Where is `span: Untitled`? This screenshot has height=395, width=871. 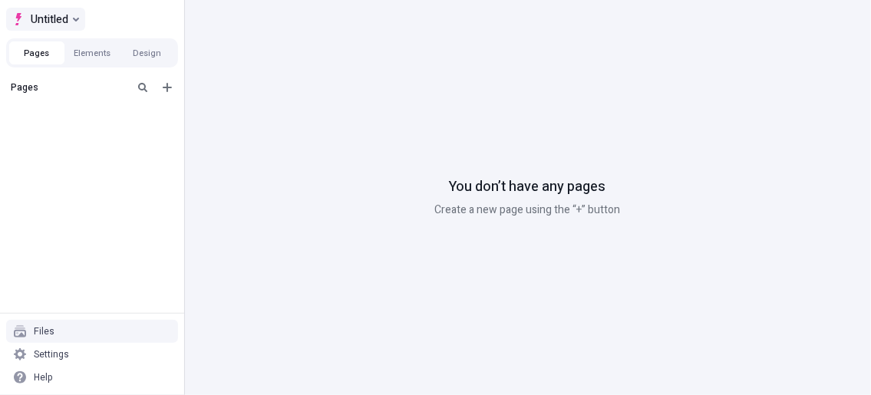 span: Untitled is located at coordinates (49, 19).